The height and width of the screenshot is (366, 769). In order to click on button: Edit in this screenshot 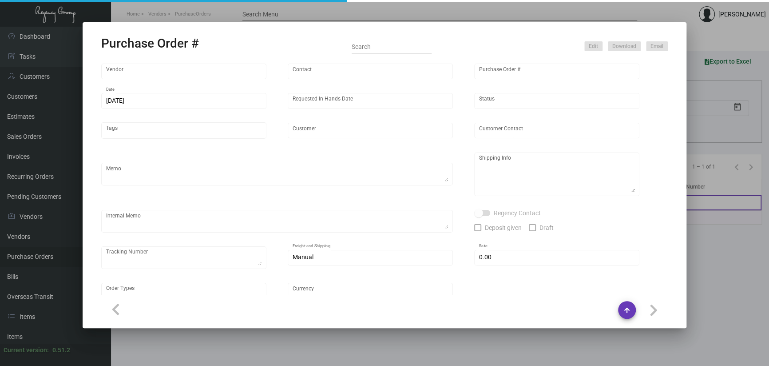, I will do `click(593, 46)`.